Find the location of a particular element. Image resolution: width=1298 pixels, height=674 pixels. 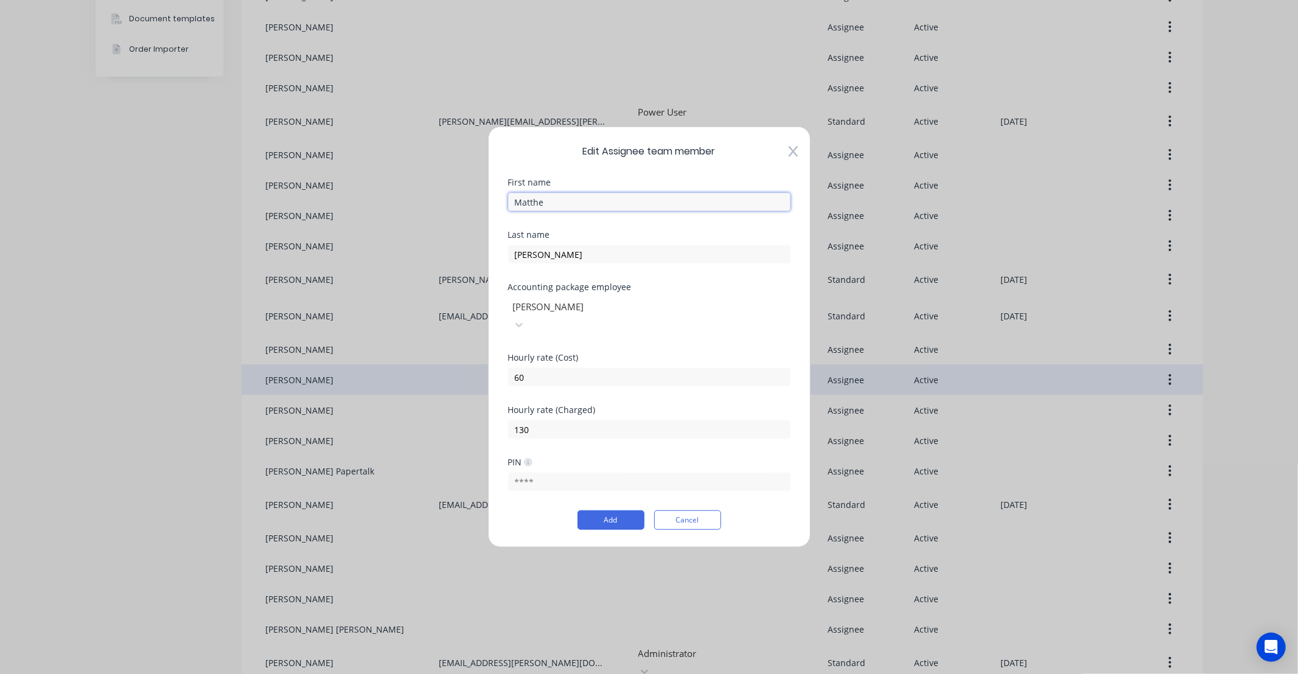

div: Open Intercom Messenger is located at coordinates (1271, 648).